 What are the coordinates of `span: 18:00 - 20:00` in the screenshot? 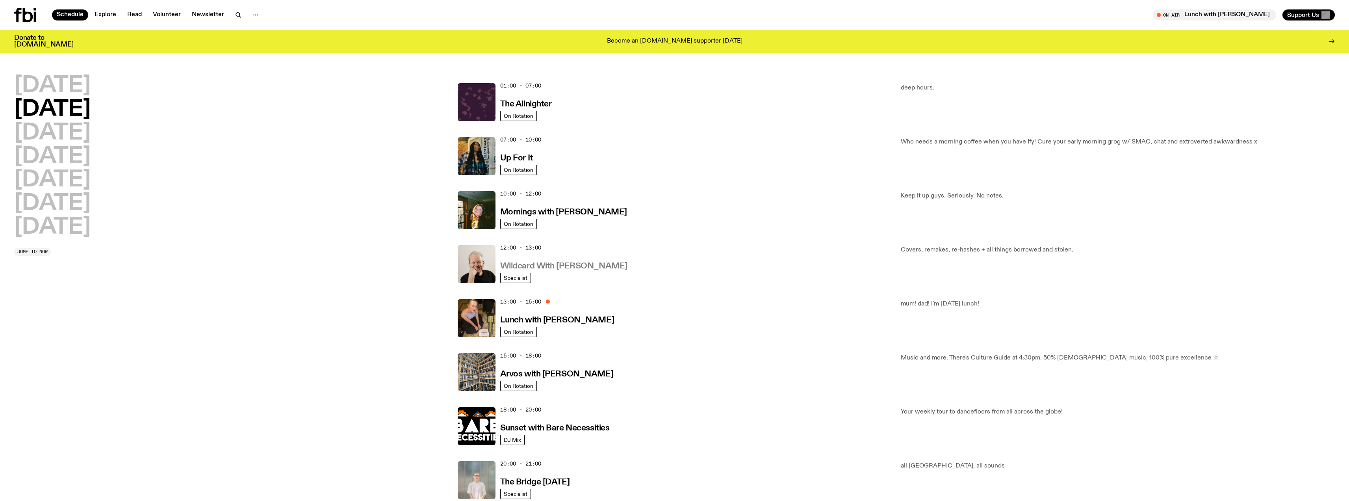 It's located at (521, 409).